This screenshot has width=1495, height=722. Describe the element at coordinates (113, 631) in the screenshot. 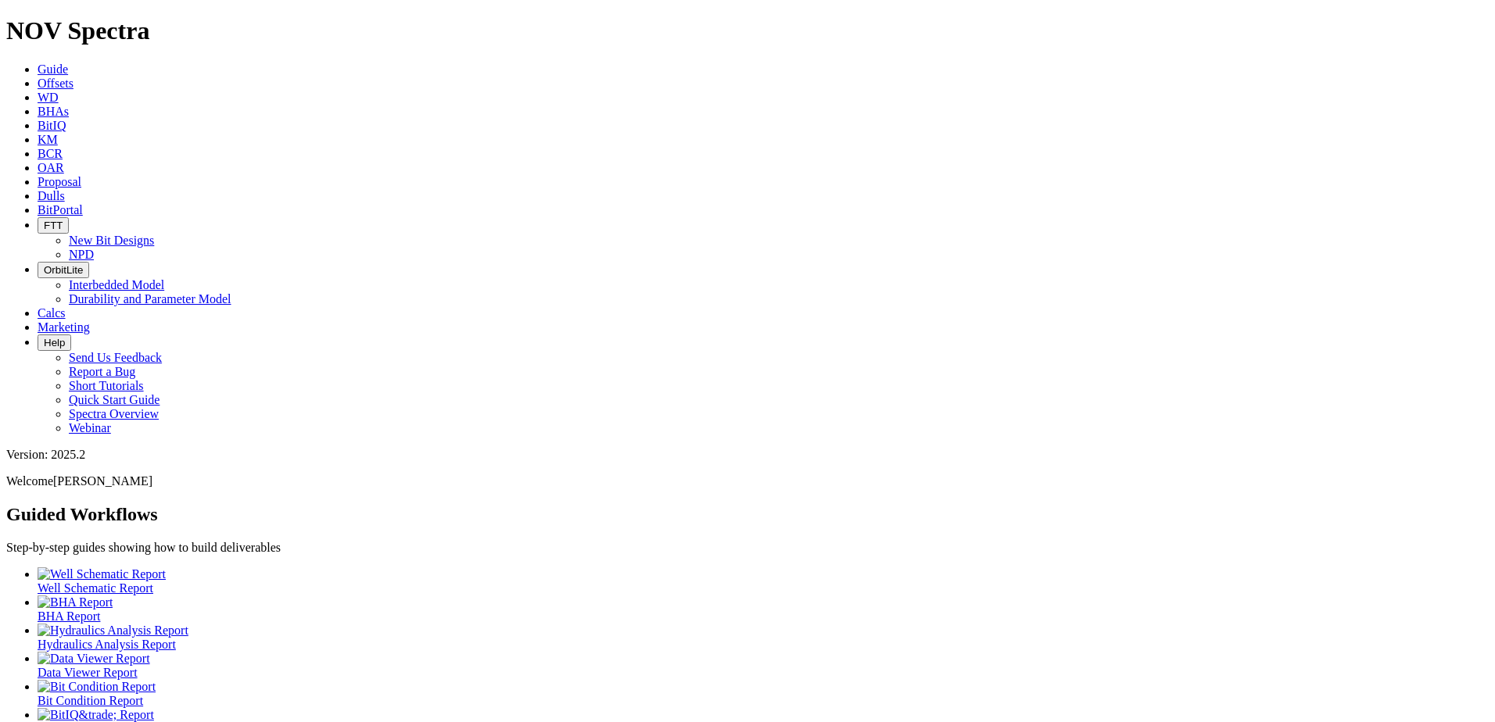

I see `img: Hydraulics Analysis Report` at that location.